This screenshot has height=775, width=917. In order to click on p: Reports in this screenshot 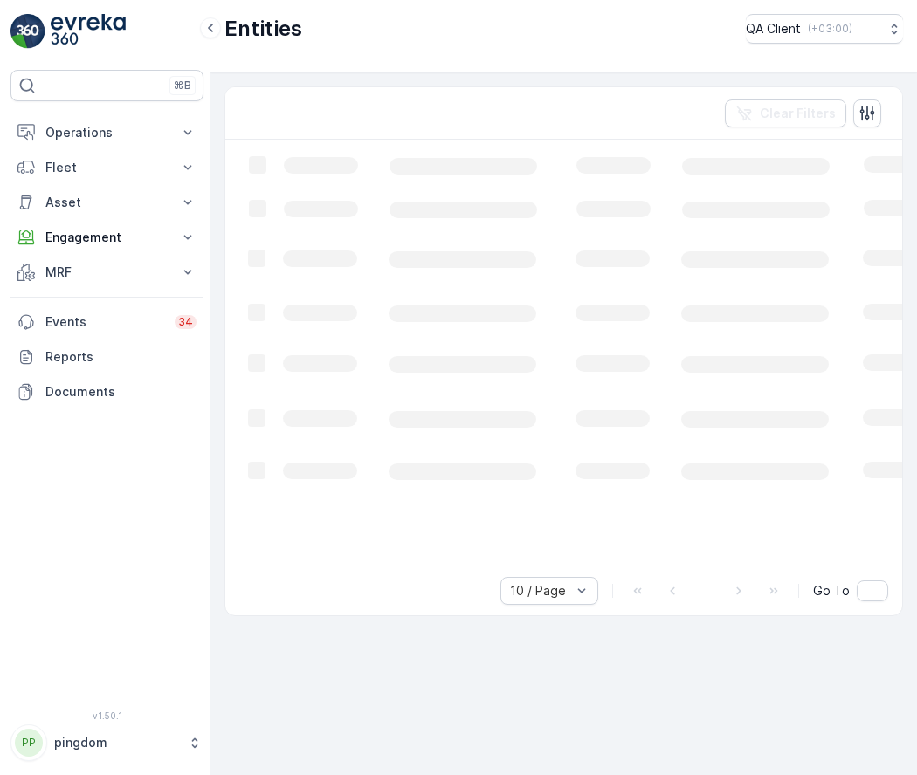, I will do `click(120, 357)`.